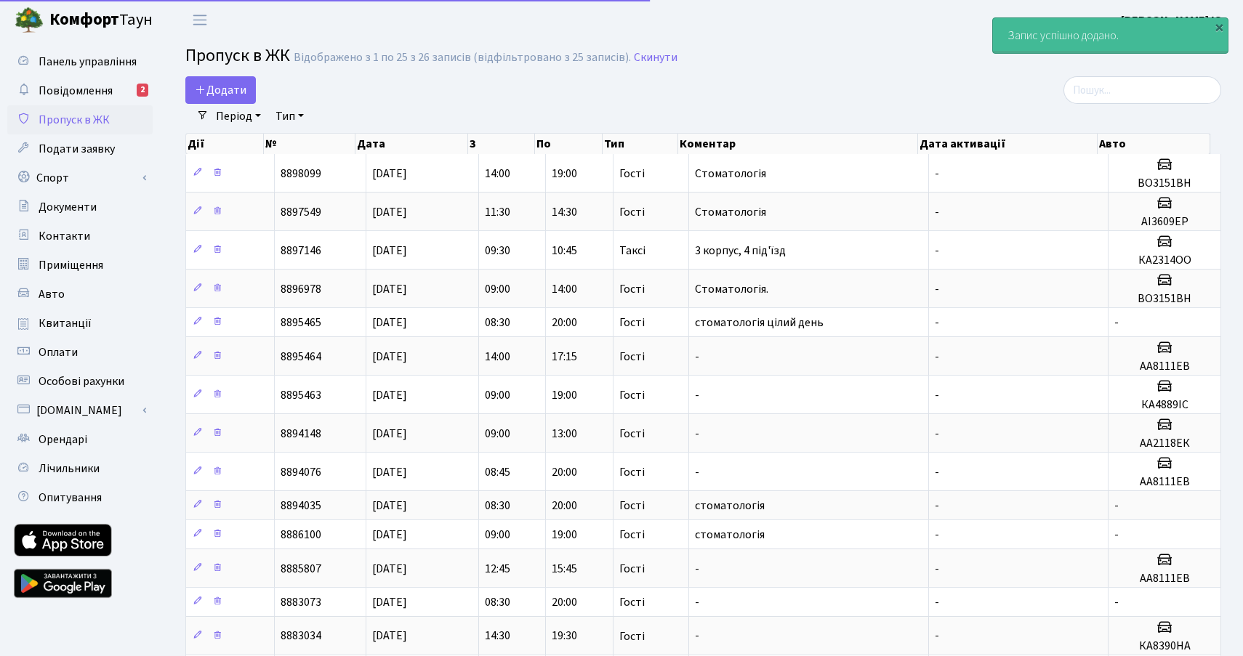  Describe the element at coordinates (80, 498) in the screenshot. I see `a: Опитування` at that location.